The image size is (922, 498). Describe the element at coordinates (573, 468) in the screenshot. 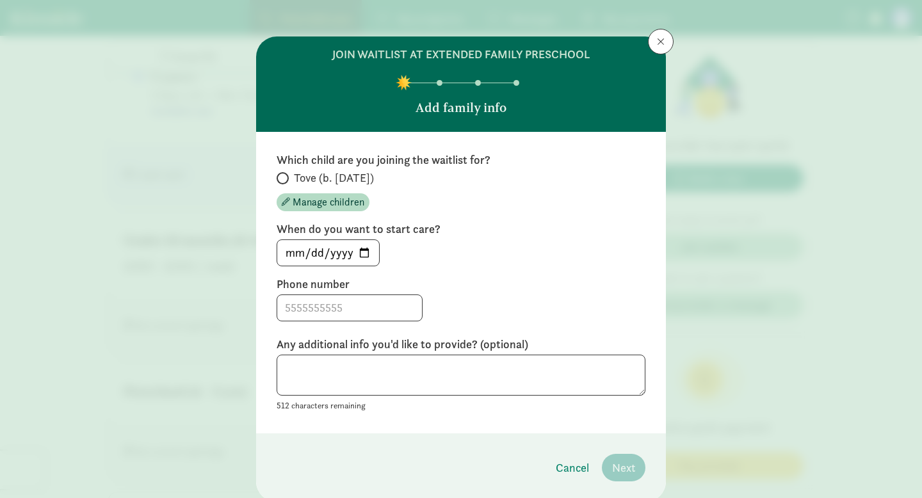

I see `span: Cancel` at that location.